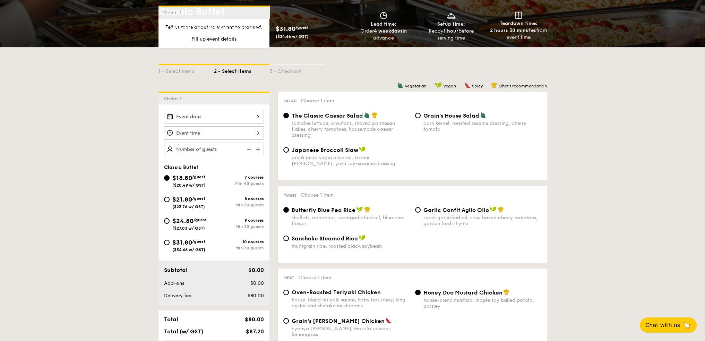 The width and height of the screenshot is (705, 341). I want to click on div: 1 - Select menu, so click(186, 70).